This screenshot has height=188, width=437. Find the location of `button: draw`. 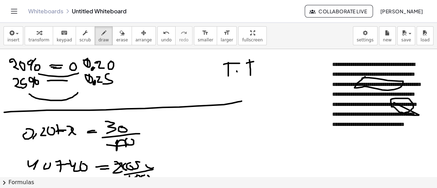

button: draw is located at coordinates (104, 36).